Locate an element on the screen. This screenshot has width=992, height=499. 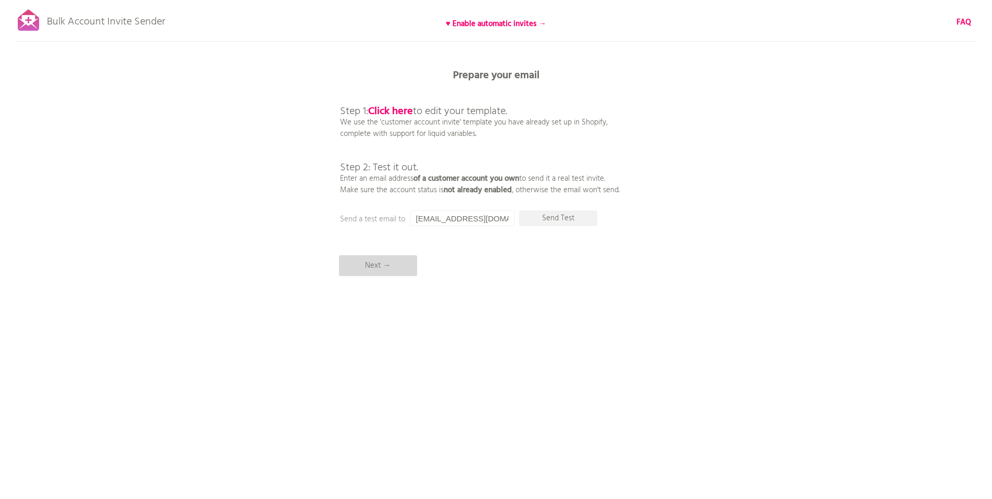
a: Click here is located at coordinates (390, 111).